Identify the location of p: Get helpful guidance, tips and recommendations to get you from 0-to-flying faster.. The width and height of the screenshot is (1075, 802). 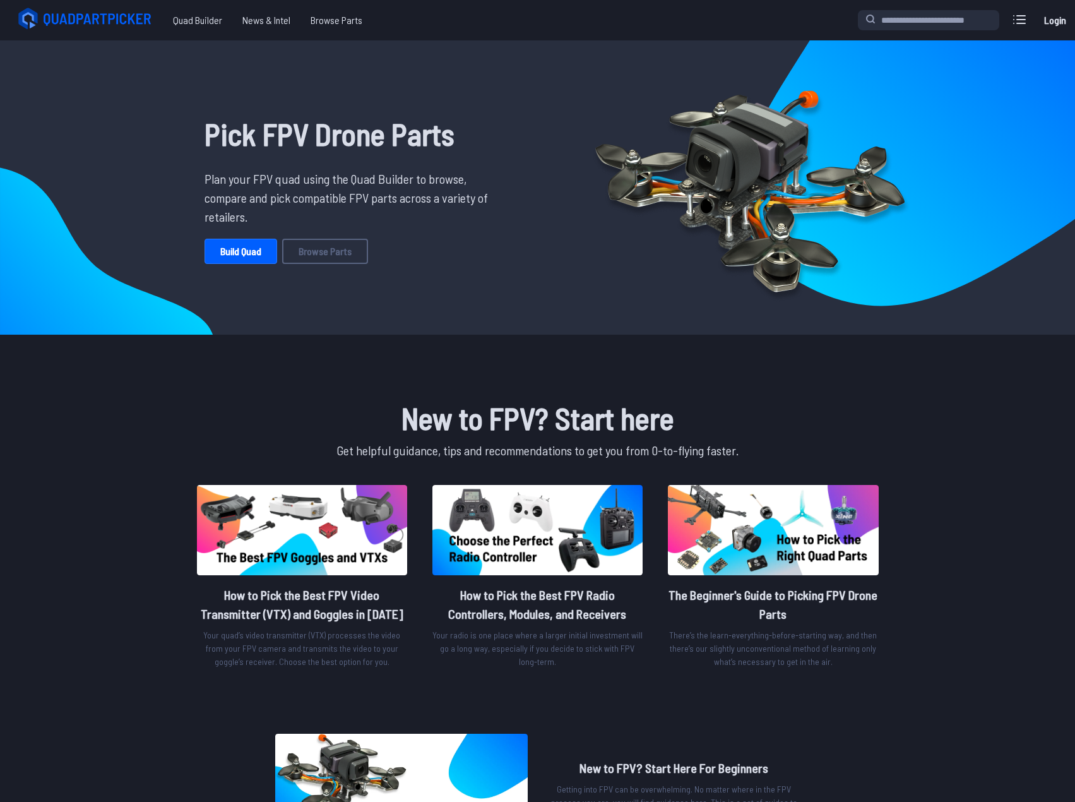
(538, 450).